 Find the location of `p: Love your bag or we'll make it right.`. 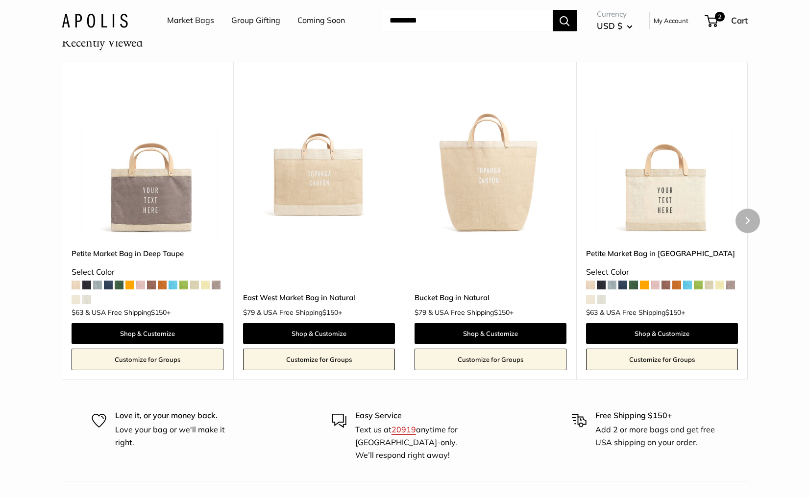

p: Love your bag or we'll make it right. is located at coordinates (176, 436).